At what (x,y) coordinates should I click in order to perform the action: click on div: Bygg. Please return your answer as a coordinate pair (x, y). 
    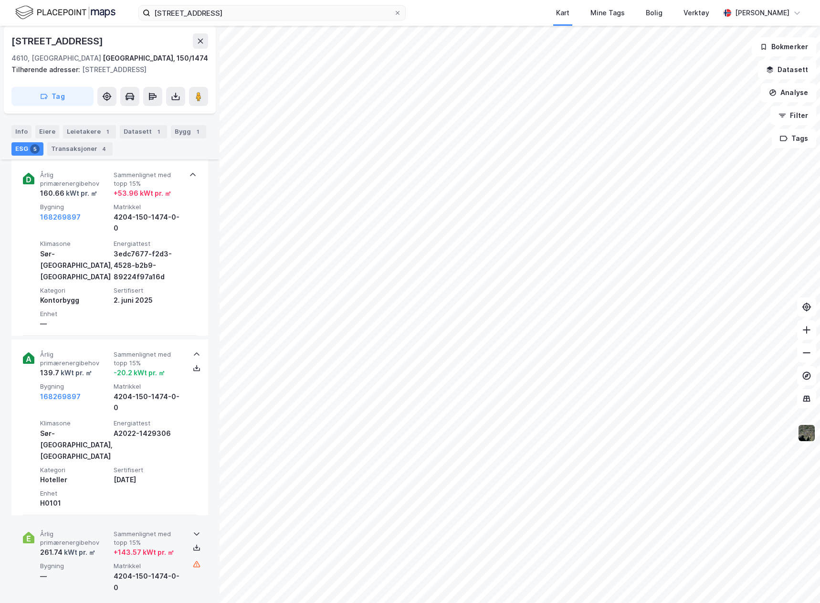
    Looking at the image, I should click on (189, 132).